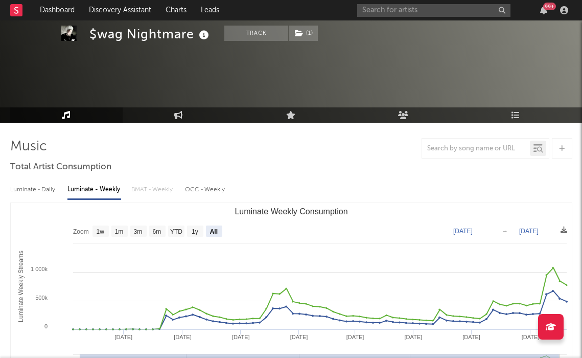 Image resolution: width=582 pixels, height=358 pixels. What do you see at coordinates (205, 190) in the screenshot?
I see `div: OCC - Weekly` at bounding box center [205, 190].